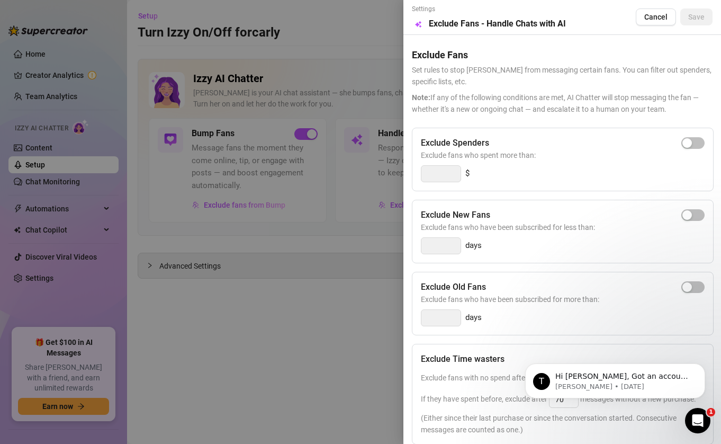 The image size is (721, 444). What do you see at coordinates (711, 412) in the screenshot?
I see `span: 1` at bounding box center [711, 412].